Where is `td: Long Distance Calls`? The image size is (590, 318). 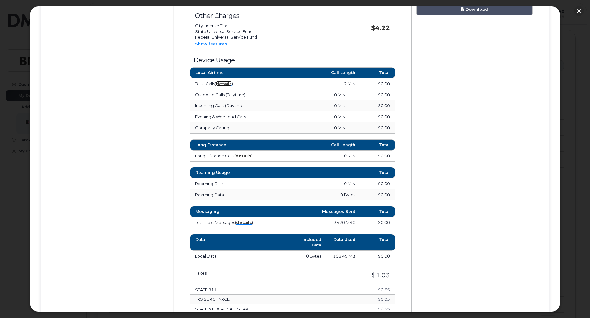 td: Long Distance Calls is located at coordinates (233, 156).